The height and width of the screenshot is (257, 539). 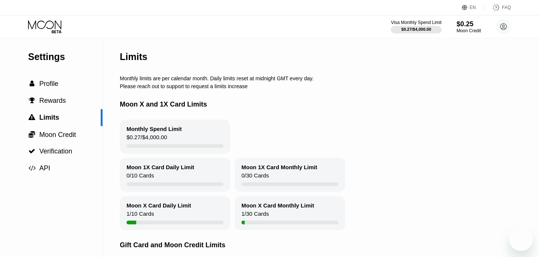 I want to click on span: Rewards, so click(x=52, y=100).